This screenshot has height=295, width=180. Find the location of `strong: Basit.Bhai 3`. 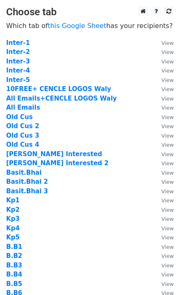

strong: Basit.Bhai 3 is located at coordinates (27, 191).